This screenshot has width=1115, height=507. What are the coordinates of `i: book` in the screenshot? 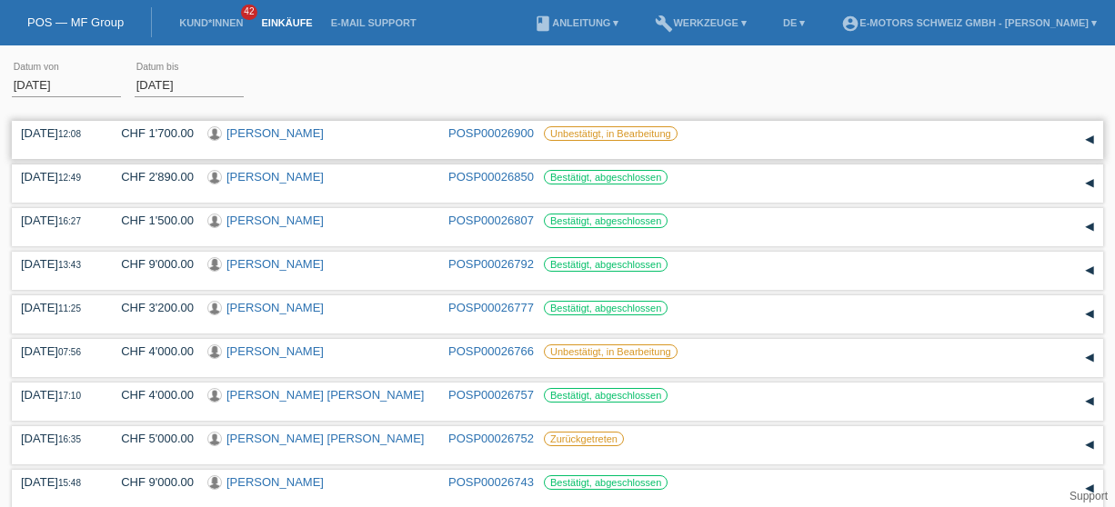 It's located at (543, 24).